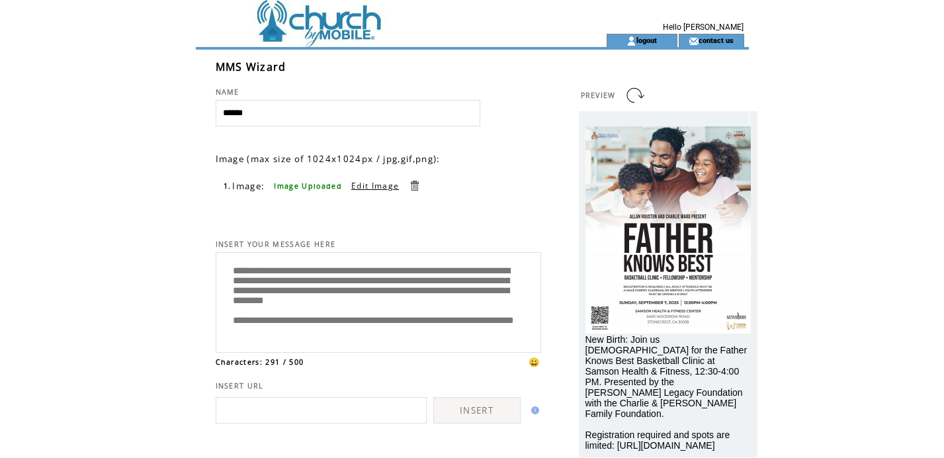  What do you see at coordinates (598, 95) in the screenshot?
I see `span: PREVIEW` at bounding box center [598, 95].